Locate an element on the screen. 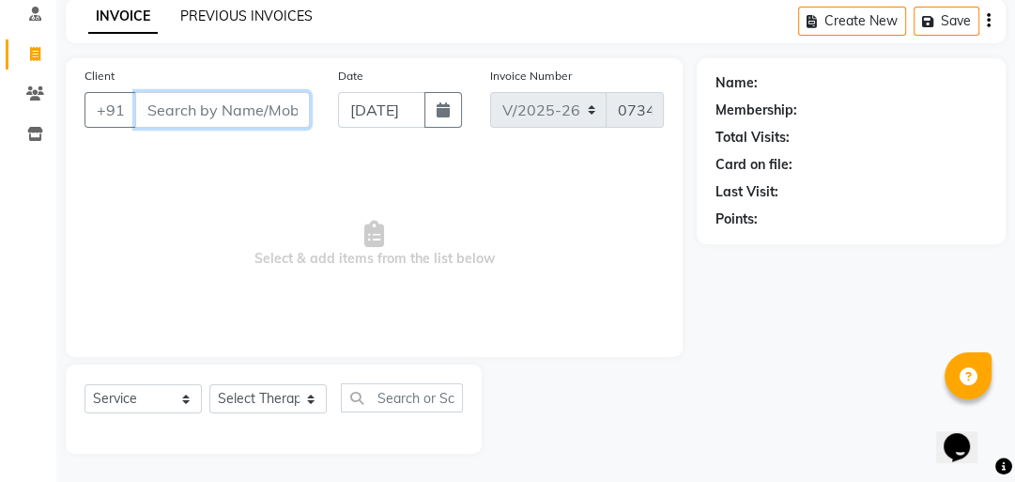 The image size is (1015, 482). button: +91 is located at coordinates (111, 110).